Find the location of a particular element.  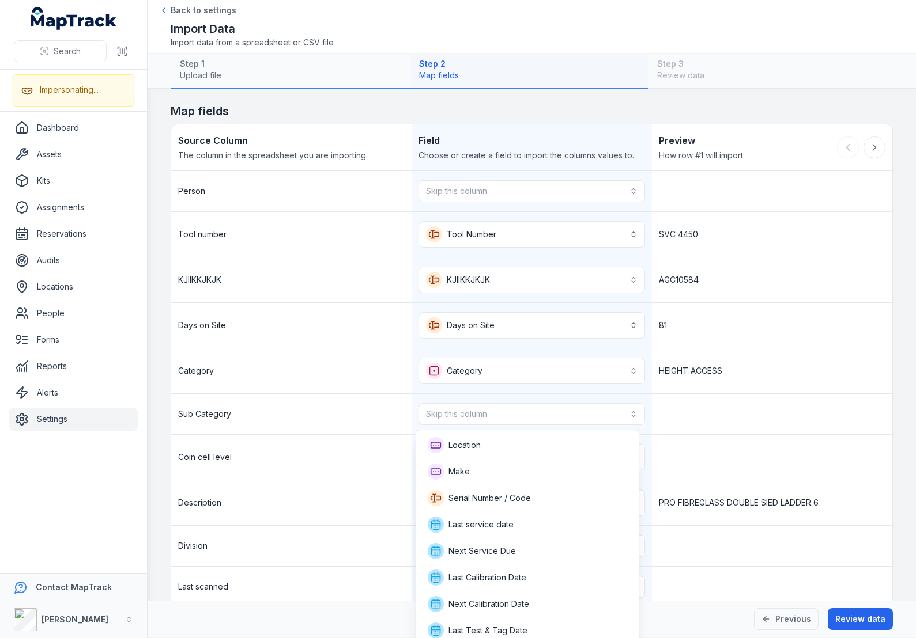

span: Next Calibration Date is located at coordinates (489, 604).